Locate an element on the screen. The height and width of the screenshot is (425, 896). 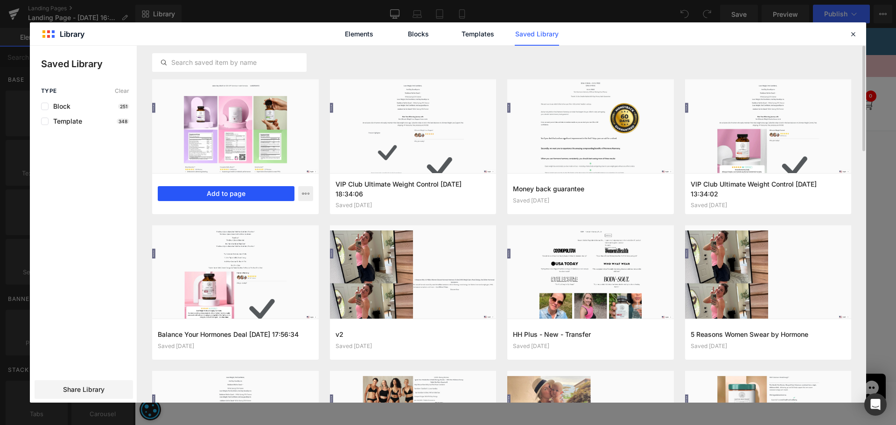
a: VIP Club is located at coordinates (220, 76).